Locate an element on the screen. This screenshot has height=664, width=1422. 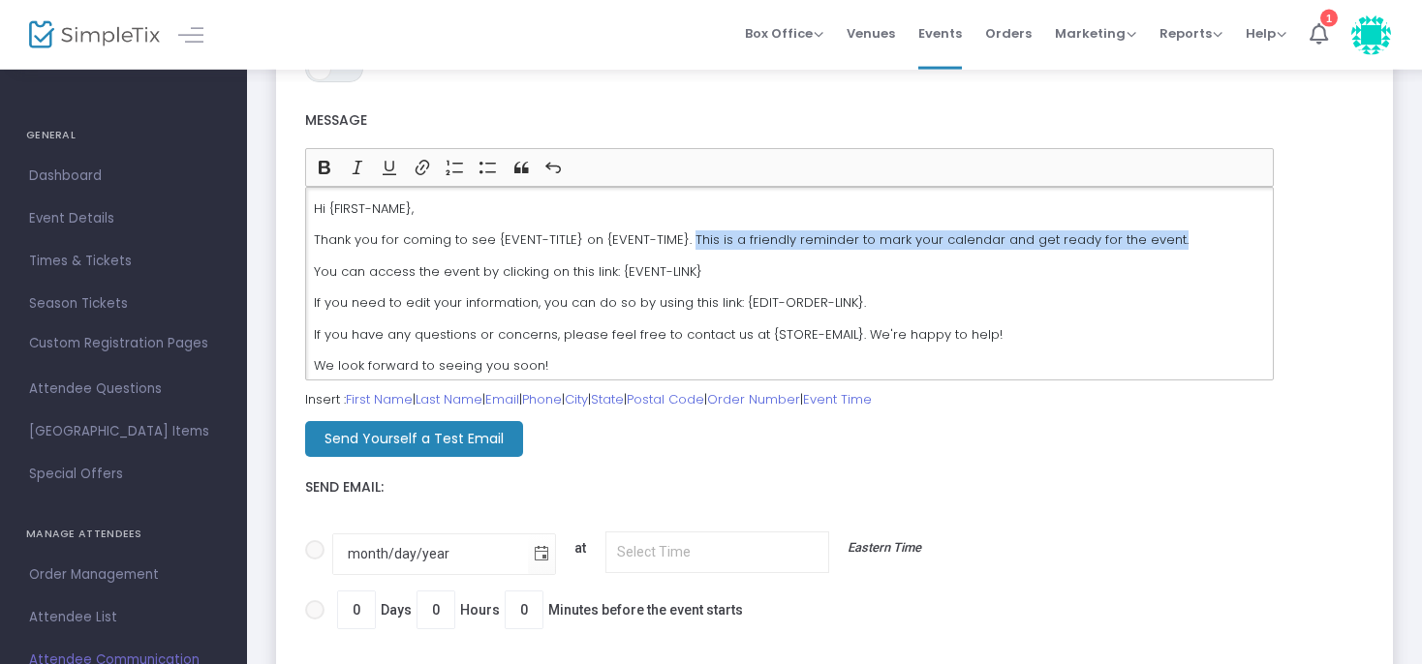
a: Last Name is located at coordinates (448, 399).